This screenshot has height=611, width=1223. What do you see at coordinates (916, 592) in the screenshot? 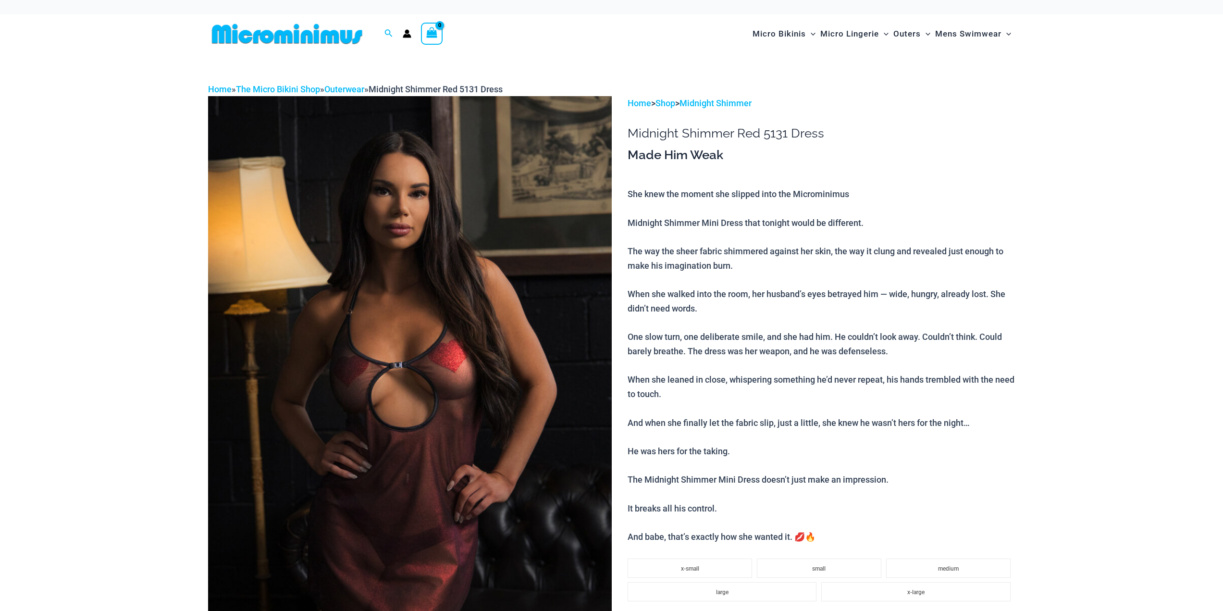
I see `li: x-large` at bounding box center [916, 592].